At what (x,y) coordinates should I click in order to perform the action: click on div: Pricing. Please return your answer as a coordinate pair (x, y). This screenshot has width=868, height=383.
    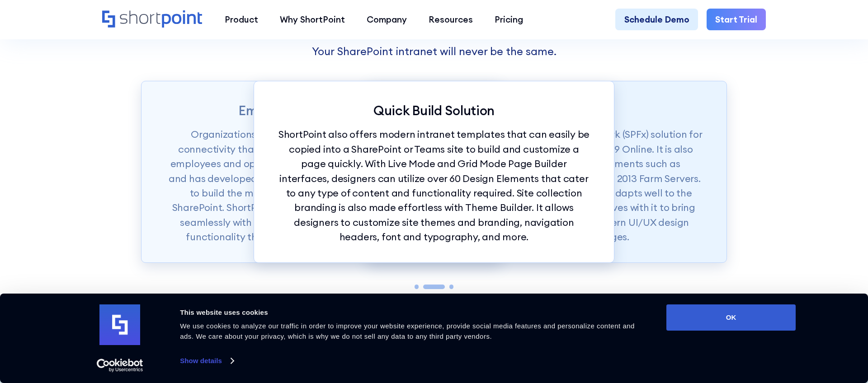
    Looking at the image, I should click on (509, 19).